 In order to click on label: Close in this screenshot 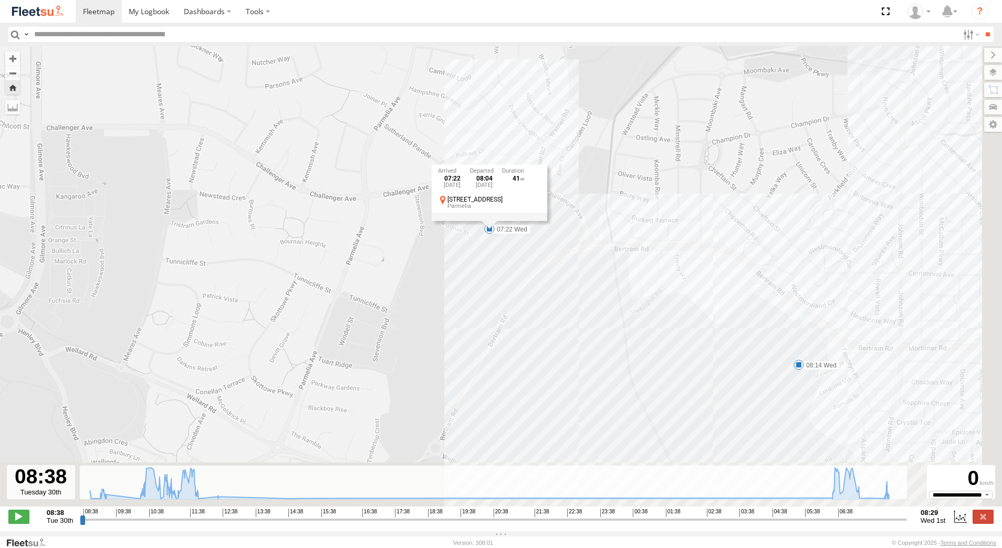, I will do `click(983, 517)`.